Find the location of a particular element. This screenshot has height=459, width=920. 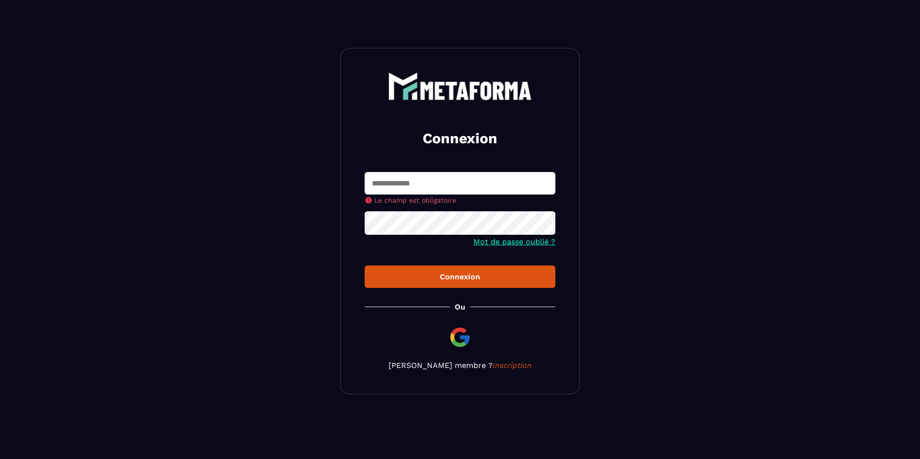

img: logo is located at coordinates (460, 86).